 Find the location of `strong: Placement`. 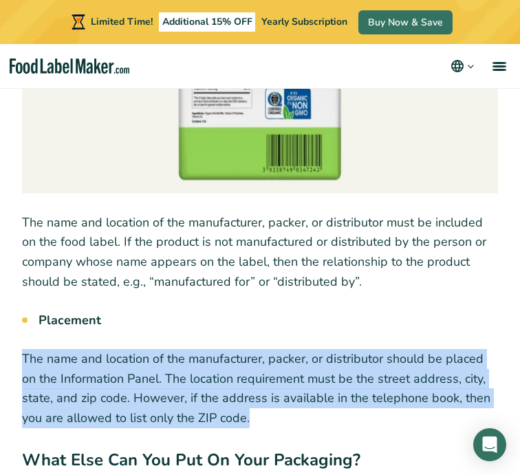

strong: Placement is located at coordinates (69, 320).